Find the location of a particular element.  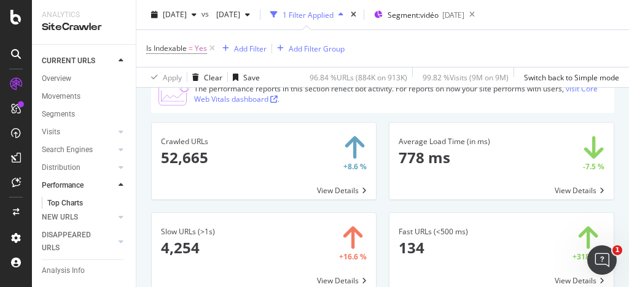

div: DISAPPEARED URLS is located at coordinates (72, 242).